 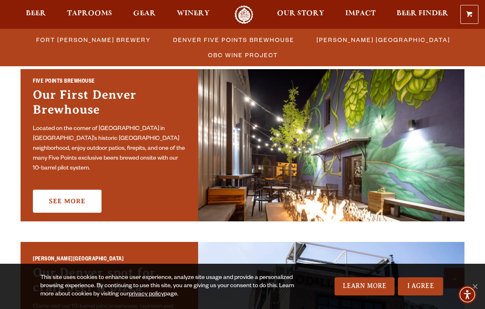 What do you see at coordinates (36, 14) in the screenshot?
I see `a: Beer` at bounding box center [36, 14].